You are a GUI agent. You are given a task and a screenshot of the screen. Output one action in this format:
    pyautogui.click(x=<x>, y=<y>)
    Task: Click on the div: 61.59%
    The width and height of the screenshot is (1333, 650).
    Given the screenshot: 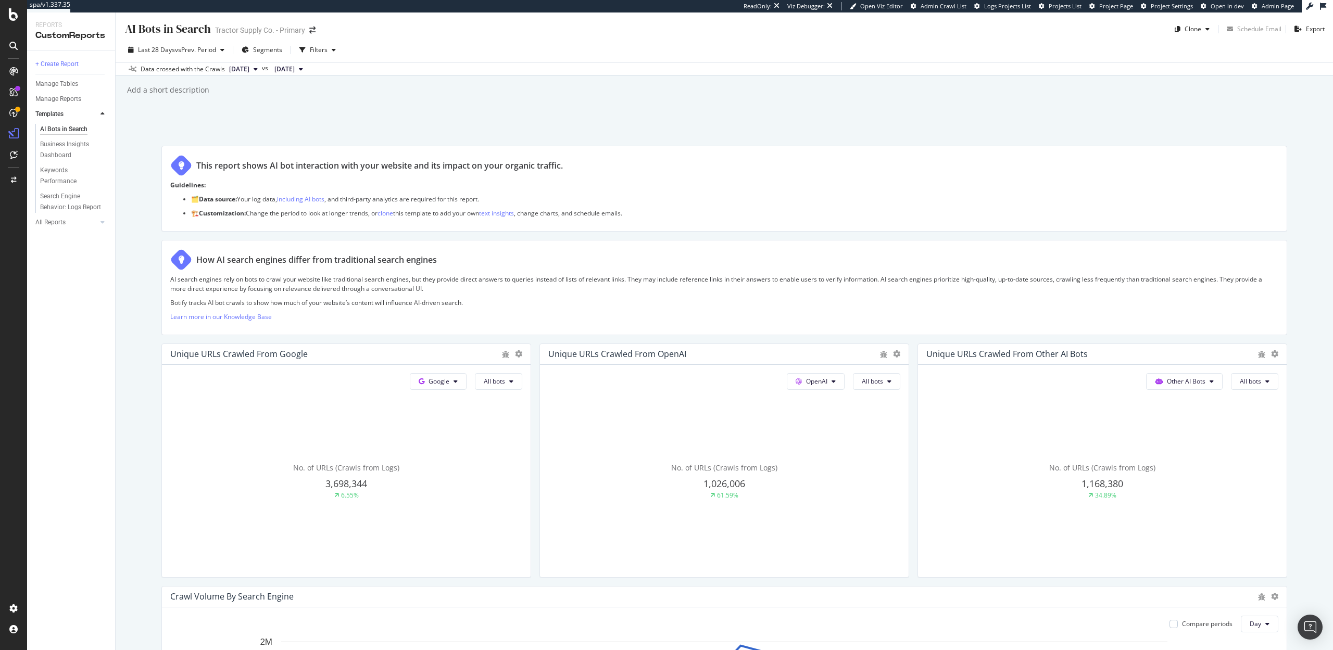 What is the action you would take?
    pyautogui.click(x=727, y=495)
    